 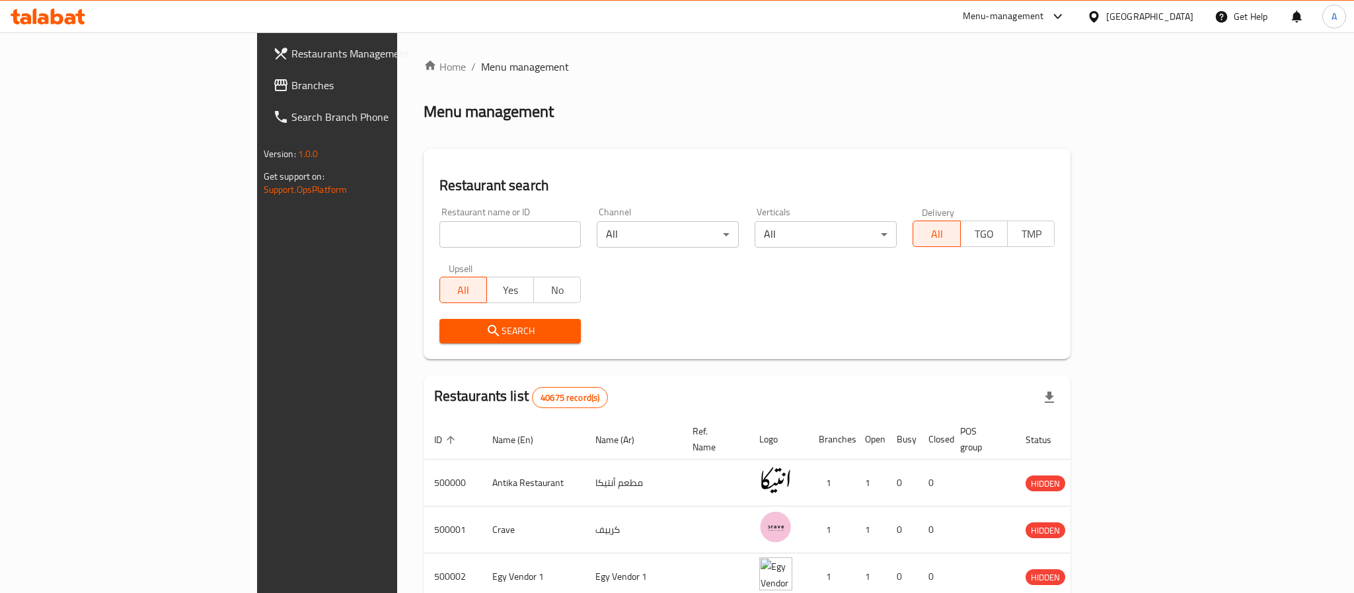 What do you see at coordinates (569, 398) in the screenshot?
I see `div: Total records count` at bounding box center [569, 398].